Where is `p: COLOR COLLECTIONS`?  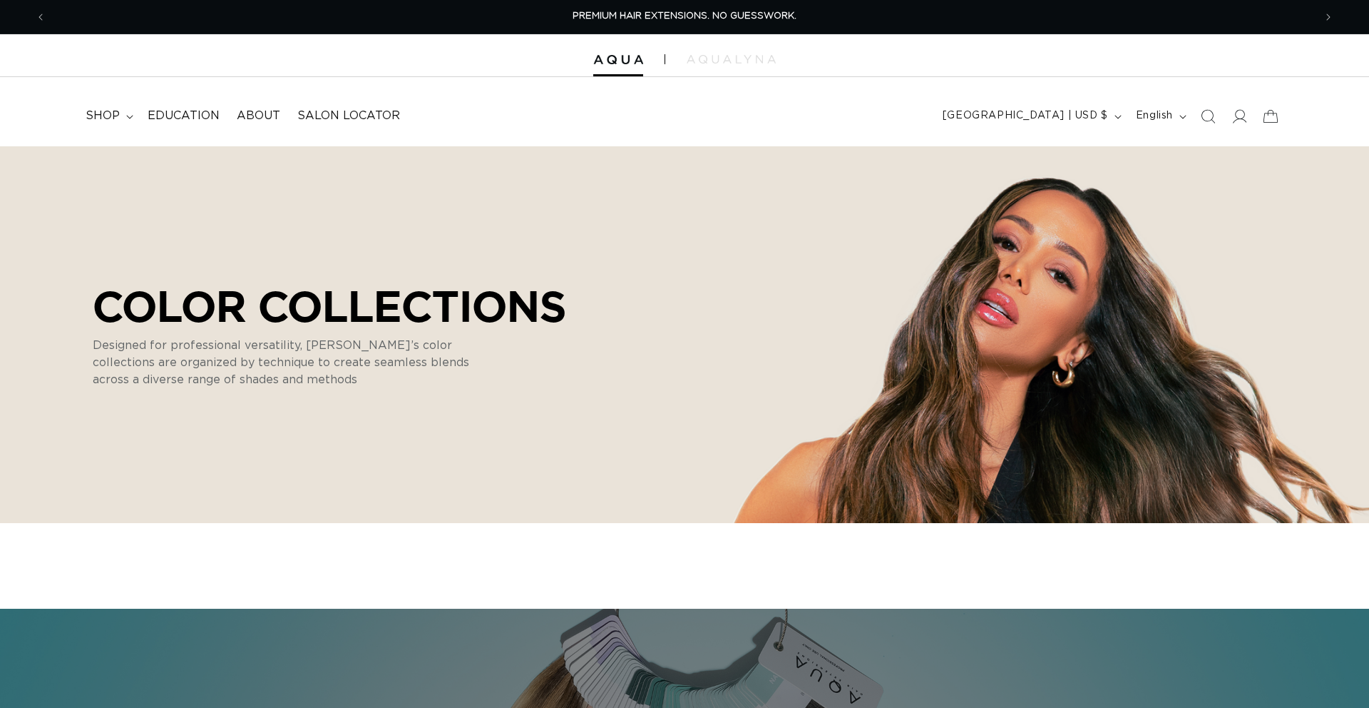
p: COLOR COLLECTIONS is located at coordinates (330, 305).